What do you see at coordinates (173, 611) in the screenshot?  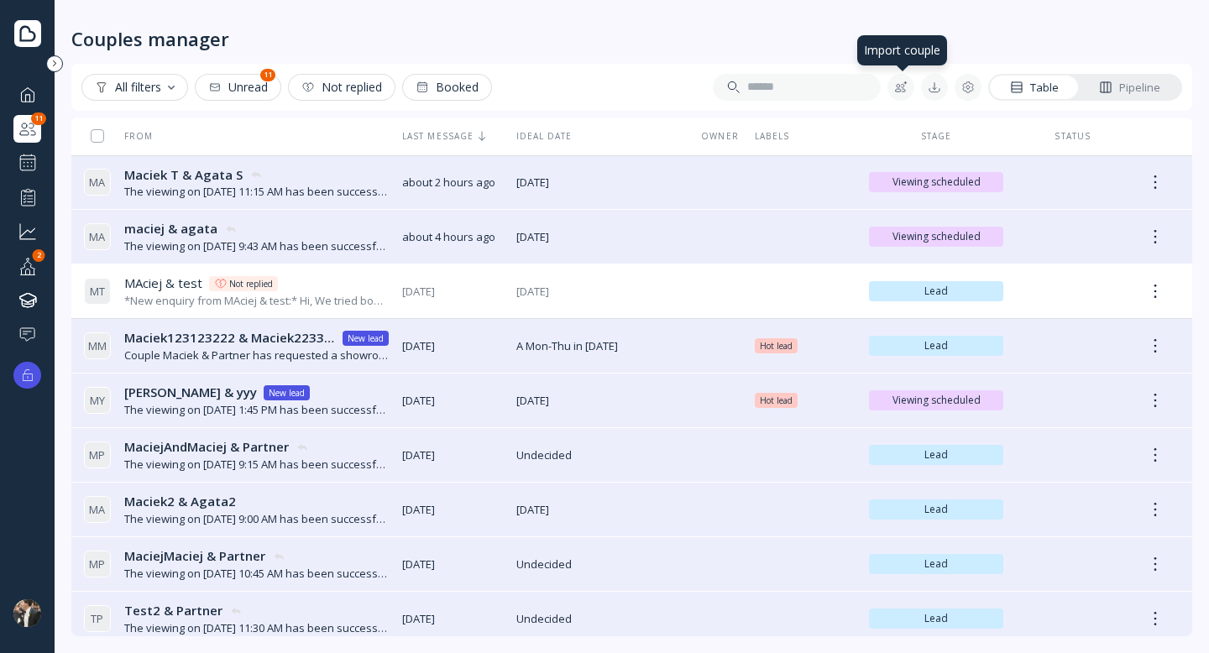 I see `span: Test2 & Partner` at bounding box center [173, 611].